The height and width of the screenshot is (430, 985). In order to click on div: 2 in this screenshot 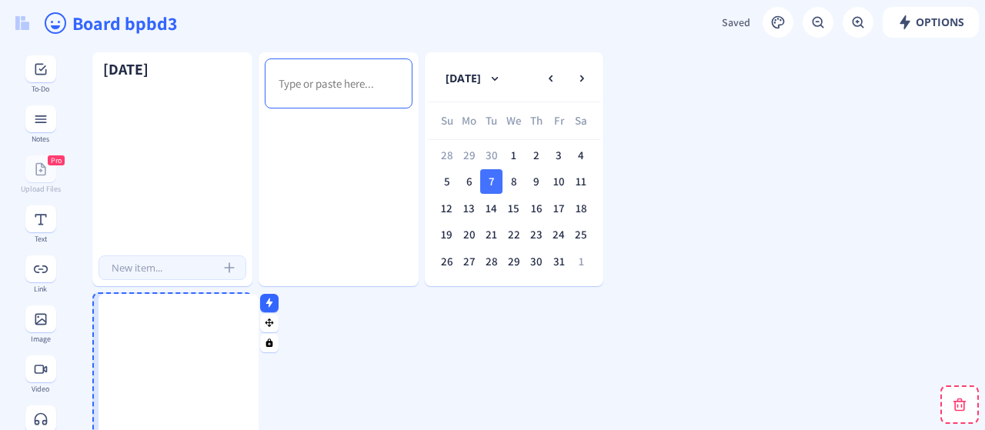, I will do `click(536, 155)`.